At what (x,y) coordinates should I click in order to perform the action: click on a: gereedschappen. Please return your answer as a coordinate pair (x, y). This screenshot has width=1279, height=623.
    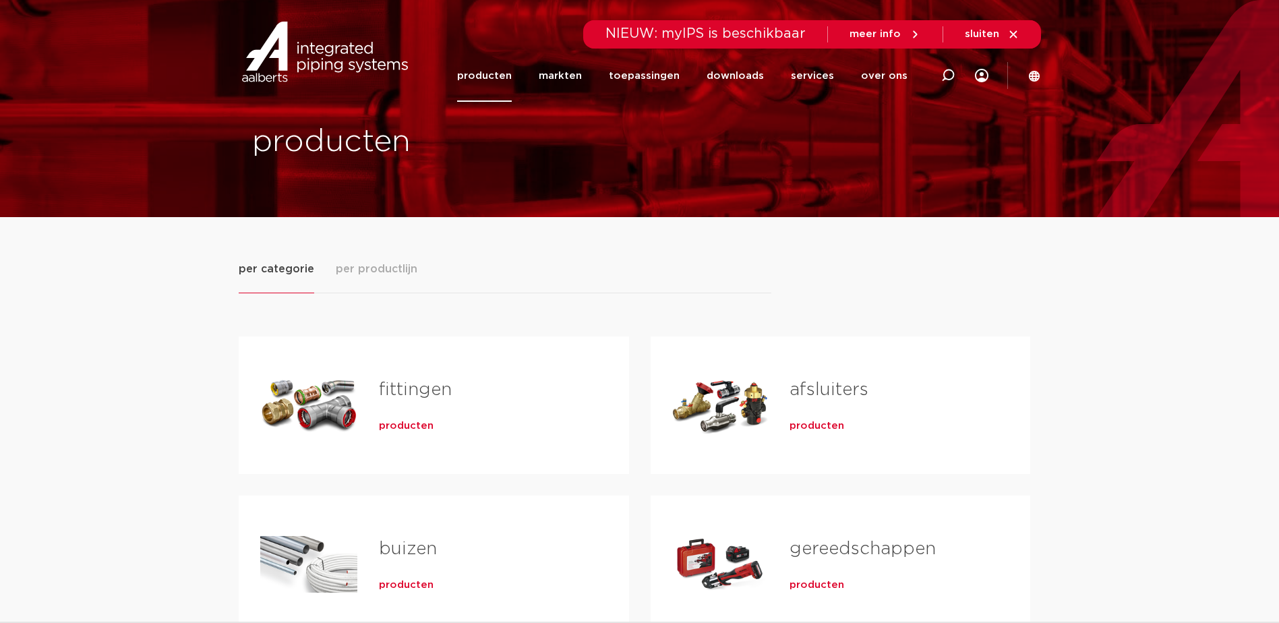
    Looking at the image, I should click on (863, 549).